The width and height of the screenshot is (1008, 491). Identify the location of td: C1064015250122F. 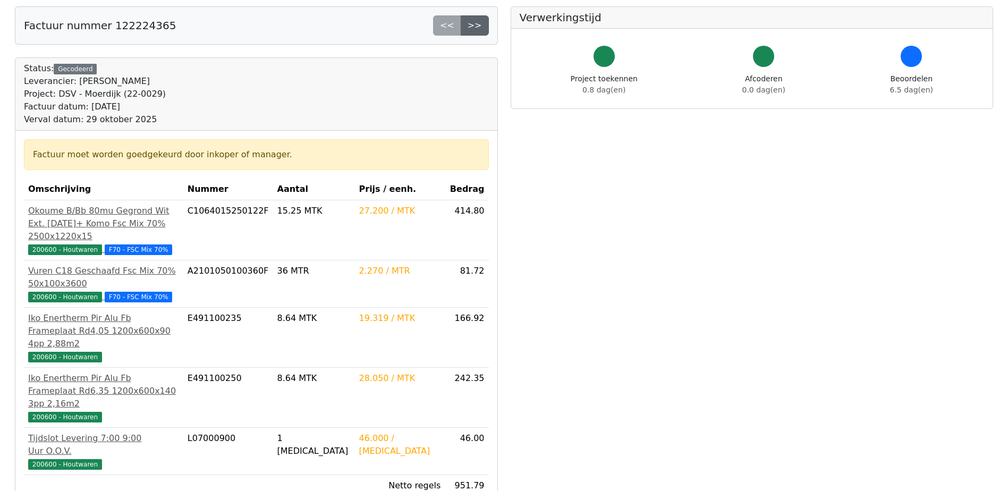
(228, 230).